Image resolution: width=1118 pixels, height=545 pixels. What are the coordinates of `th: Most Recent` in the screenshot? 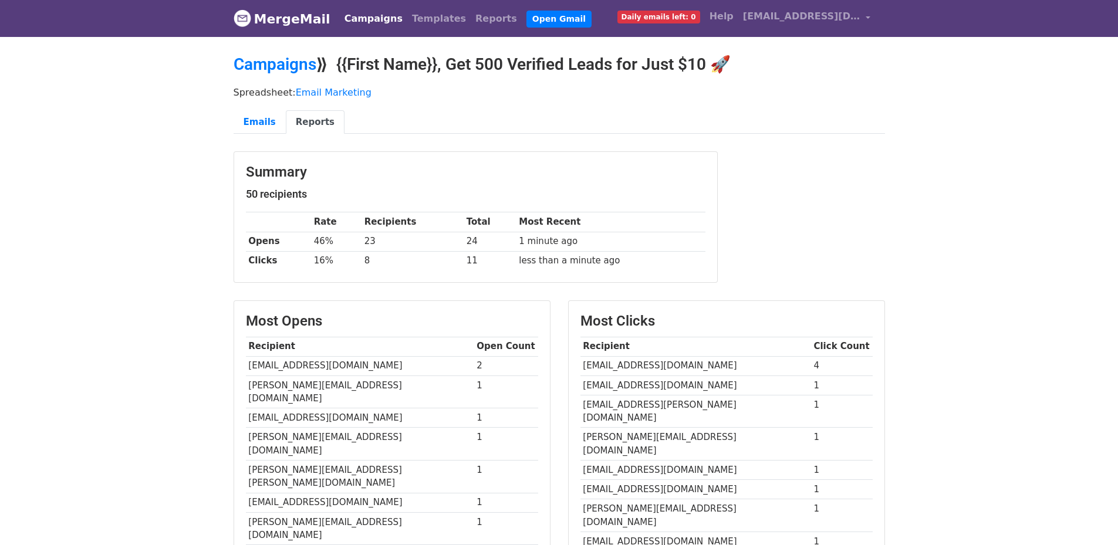 It's located at (610, 222).